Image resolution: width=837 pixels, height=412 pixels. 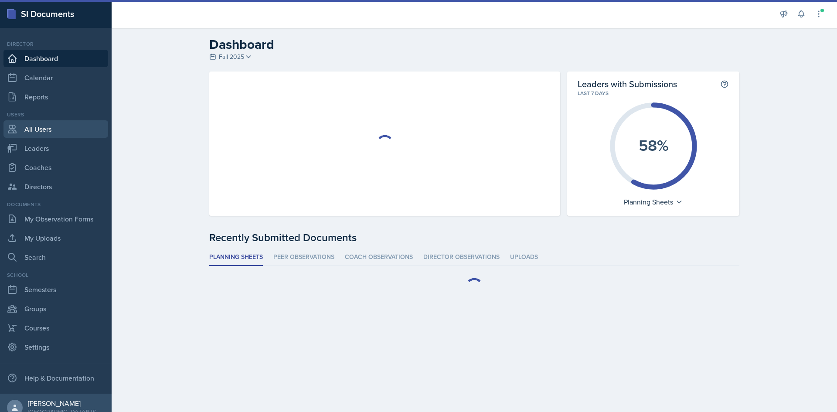 What do you see at coordinates (461, 257) in the screenshot?
I see `li: Director Observations` at bounding box center [461, 257].